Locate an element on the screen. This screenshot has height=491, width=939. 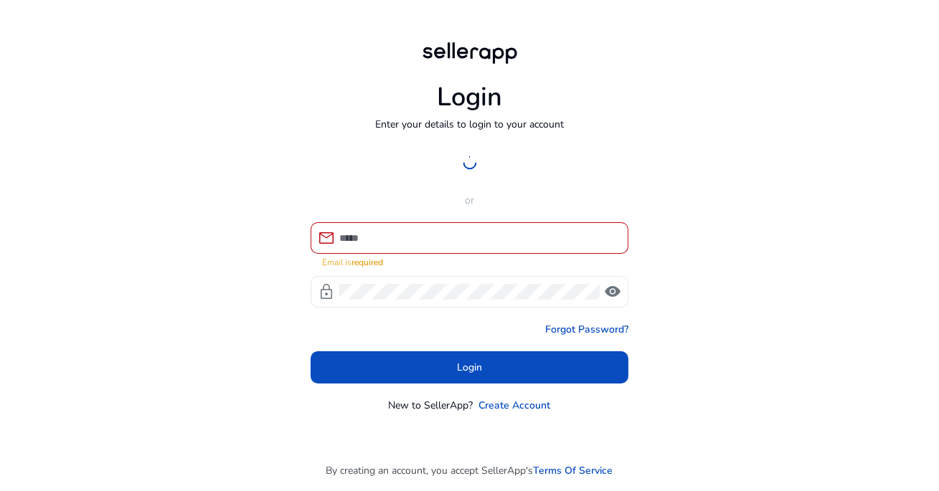
p: New to SellerApp? is located at coordinates (431, 405).